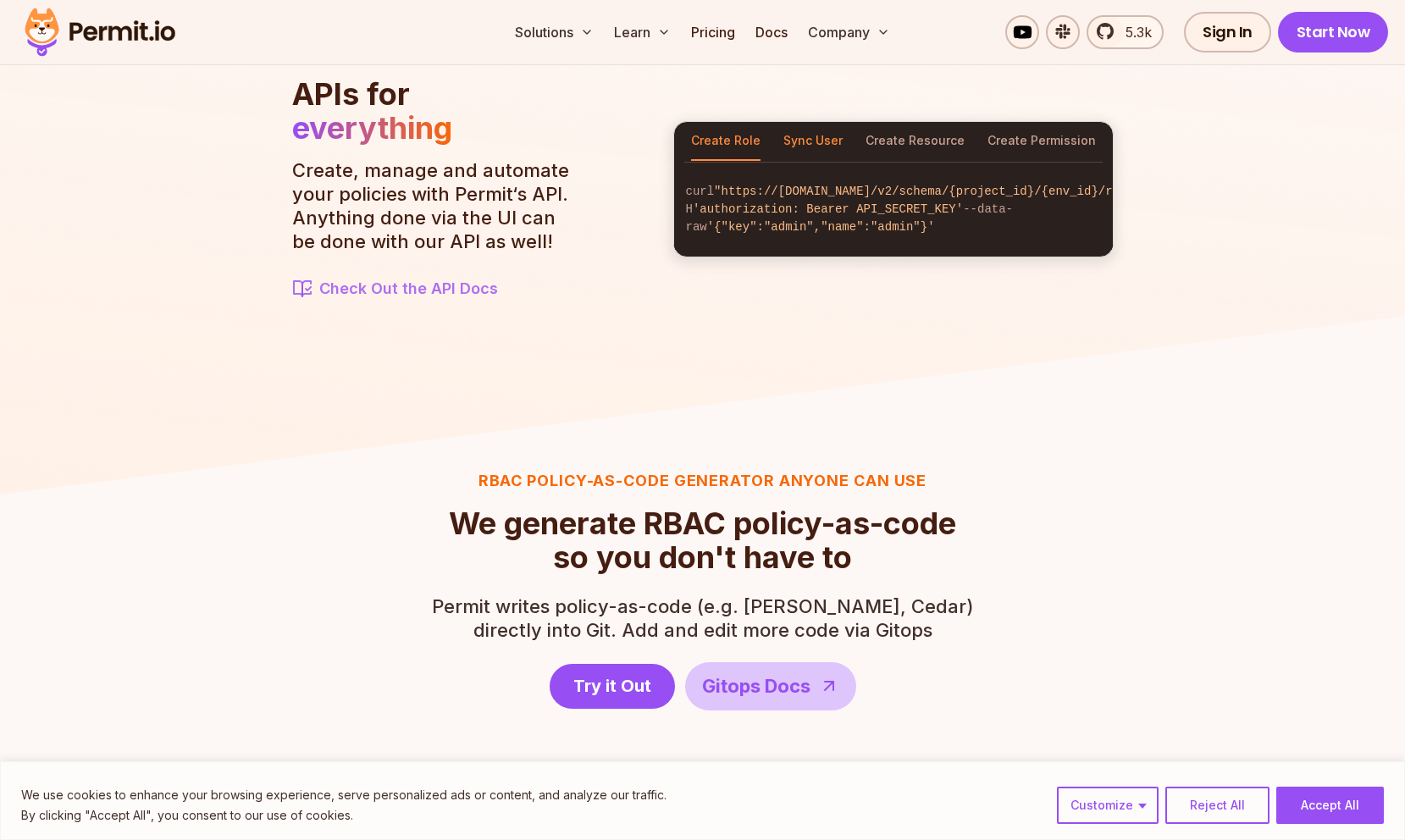 This screenshot has width=1405, height=840. I want to click on span: 5.3k, so click(1134, 32).